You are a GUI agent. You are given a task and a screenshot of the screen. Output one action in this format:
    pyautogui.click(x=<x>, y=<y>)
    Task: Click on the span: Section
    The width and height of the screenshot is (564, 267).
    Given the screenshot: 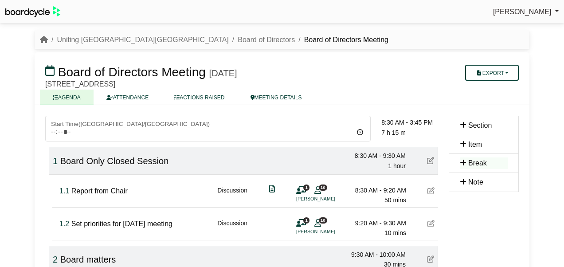 What is the action you would take?
    pyautogui.click(x=480, y=125)
    